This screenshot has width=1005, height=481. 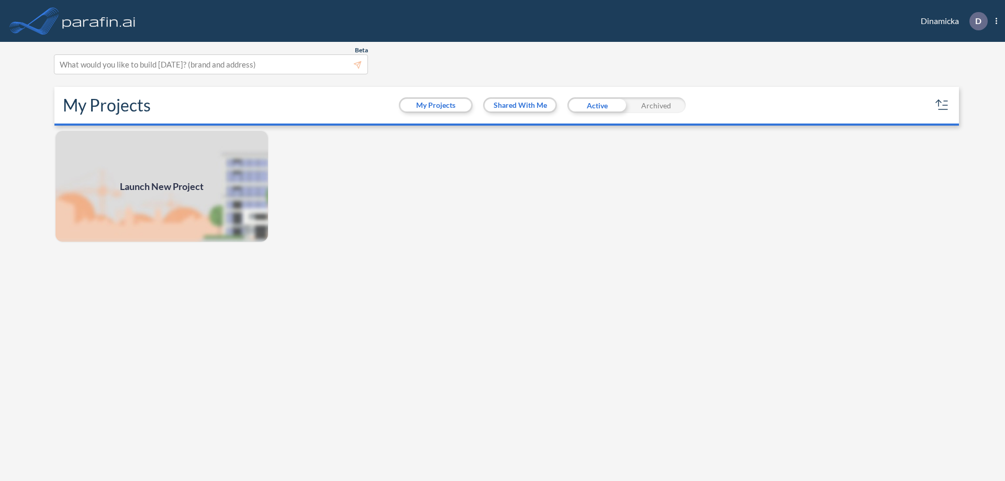 What do you see at coordinates (107, 105) in the screenshot?
I see `h2: My Projects` at bounding box center [107, 105].